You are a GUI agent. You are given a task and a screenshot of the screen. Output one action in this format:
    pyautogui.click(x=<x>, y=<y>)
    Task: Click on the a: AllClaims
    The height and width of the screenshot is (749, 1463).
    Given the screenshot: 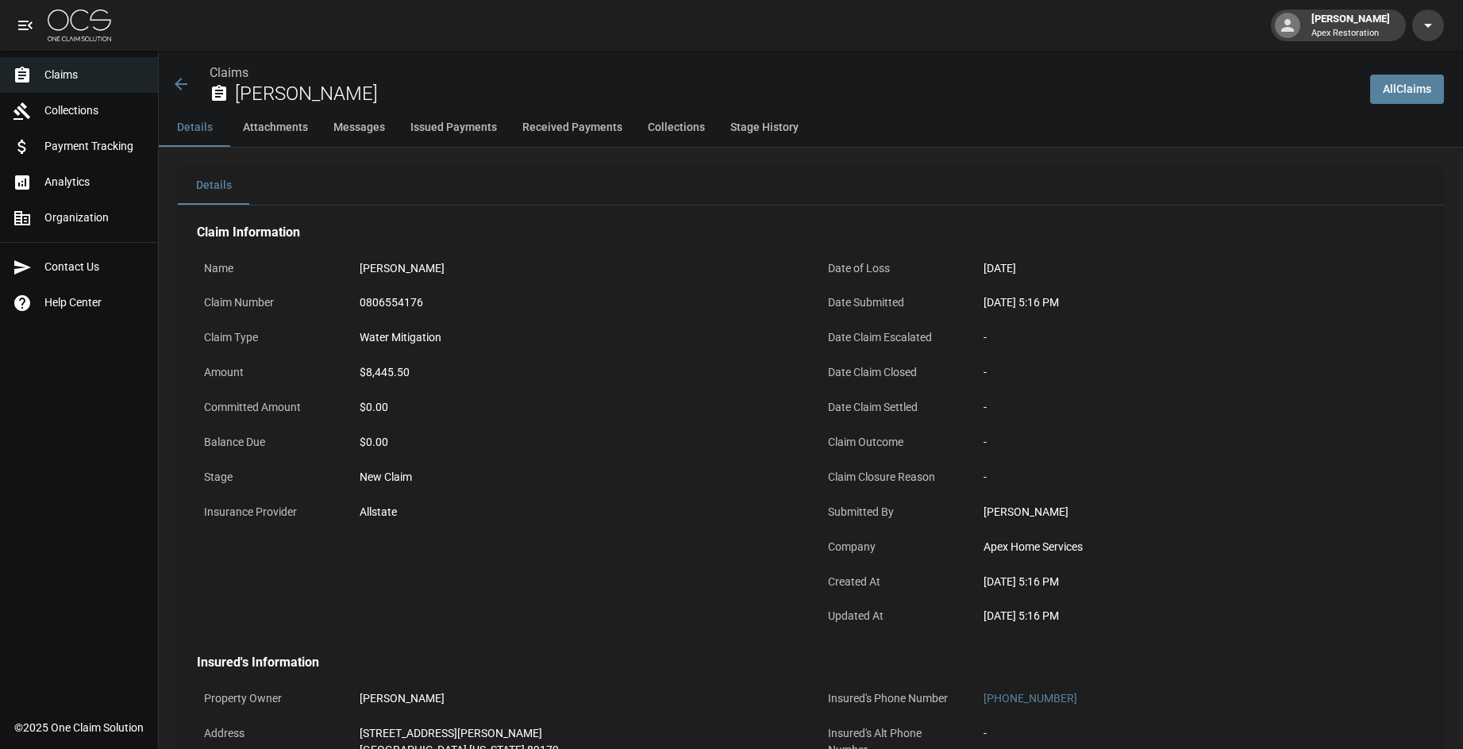 What is the action you would take?
    pyautogui.click(x=1406, y=89)
    